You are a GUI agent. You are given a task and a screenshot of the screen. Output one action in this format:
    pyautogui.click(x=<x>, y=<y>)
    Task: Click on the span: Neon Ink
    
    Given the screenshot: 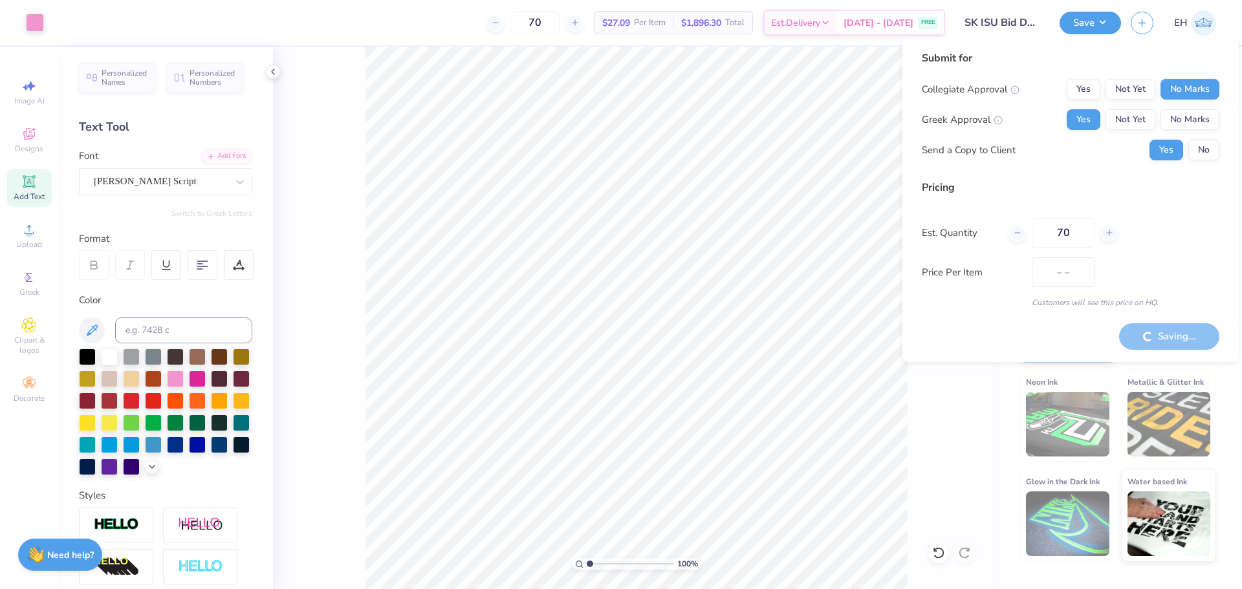 What is the action you would take?
    pyautogui.click(x=1041, y=382)
    